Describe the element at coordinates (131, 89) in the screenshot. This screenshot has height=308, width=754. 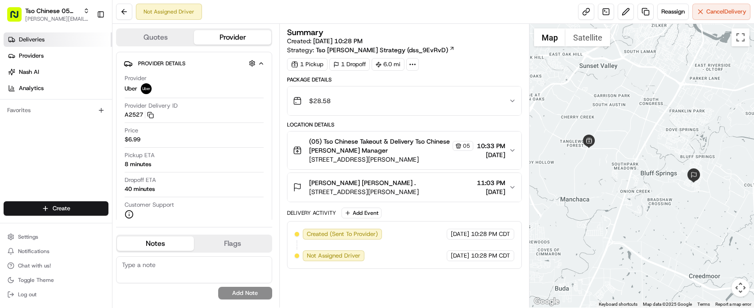
I see `span: Uber` at that location.